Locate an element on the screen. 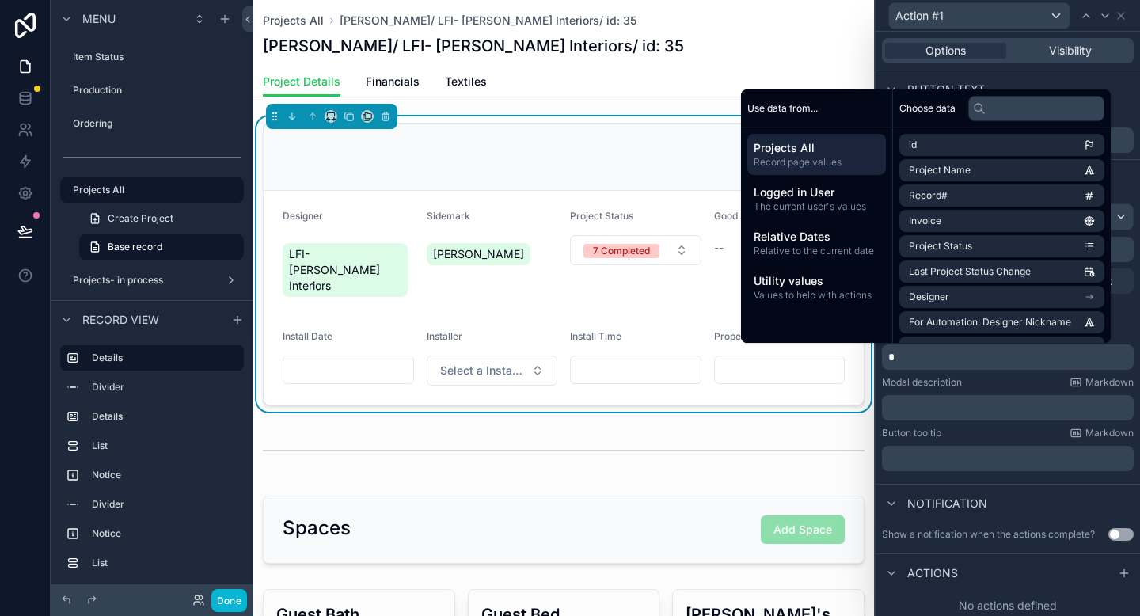 This screenshot has height=616, width=1140. div: Show a notification when the actions complete? is located at coordinates (988, 534).